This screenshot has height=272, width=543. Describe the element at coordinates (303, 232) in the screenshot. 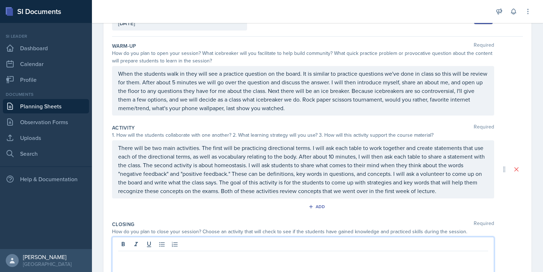

I see `div: How do you plan to close your session? Choose an activity that will check to see if the students ...` at that location.